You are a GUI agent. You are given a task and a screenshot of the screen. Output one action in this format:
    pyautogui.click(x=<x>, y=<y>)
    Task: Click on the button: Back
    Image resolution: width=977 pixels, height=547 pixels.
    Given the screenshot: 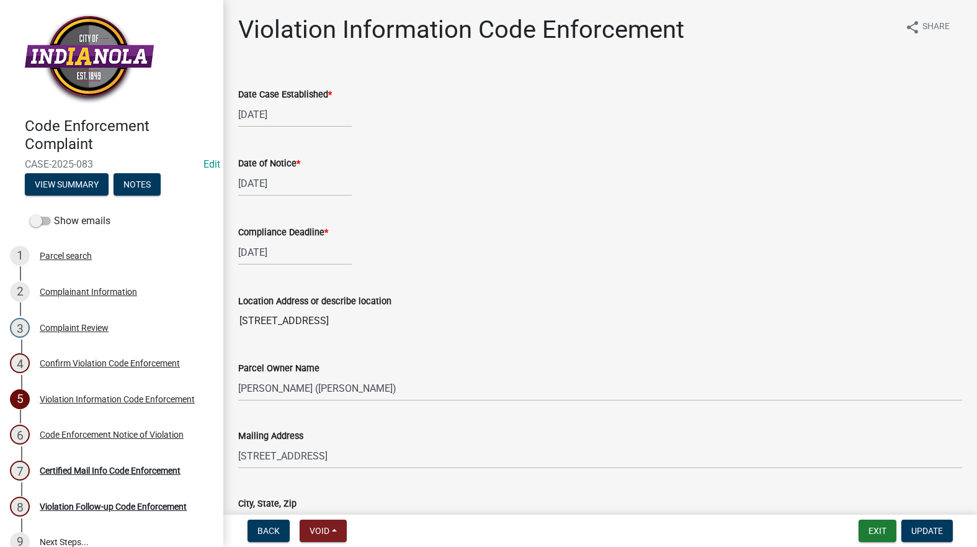 What is the action you would take?
    pyautogui.click(x=269, y=531)
    